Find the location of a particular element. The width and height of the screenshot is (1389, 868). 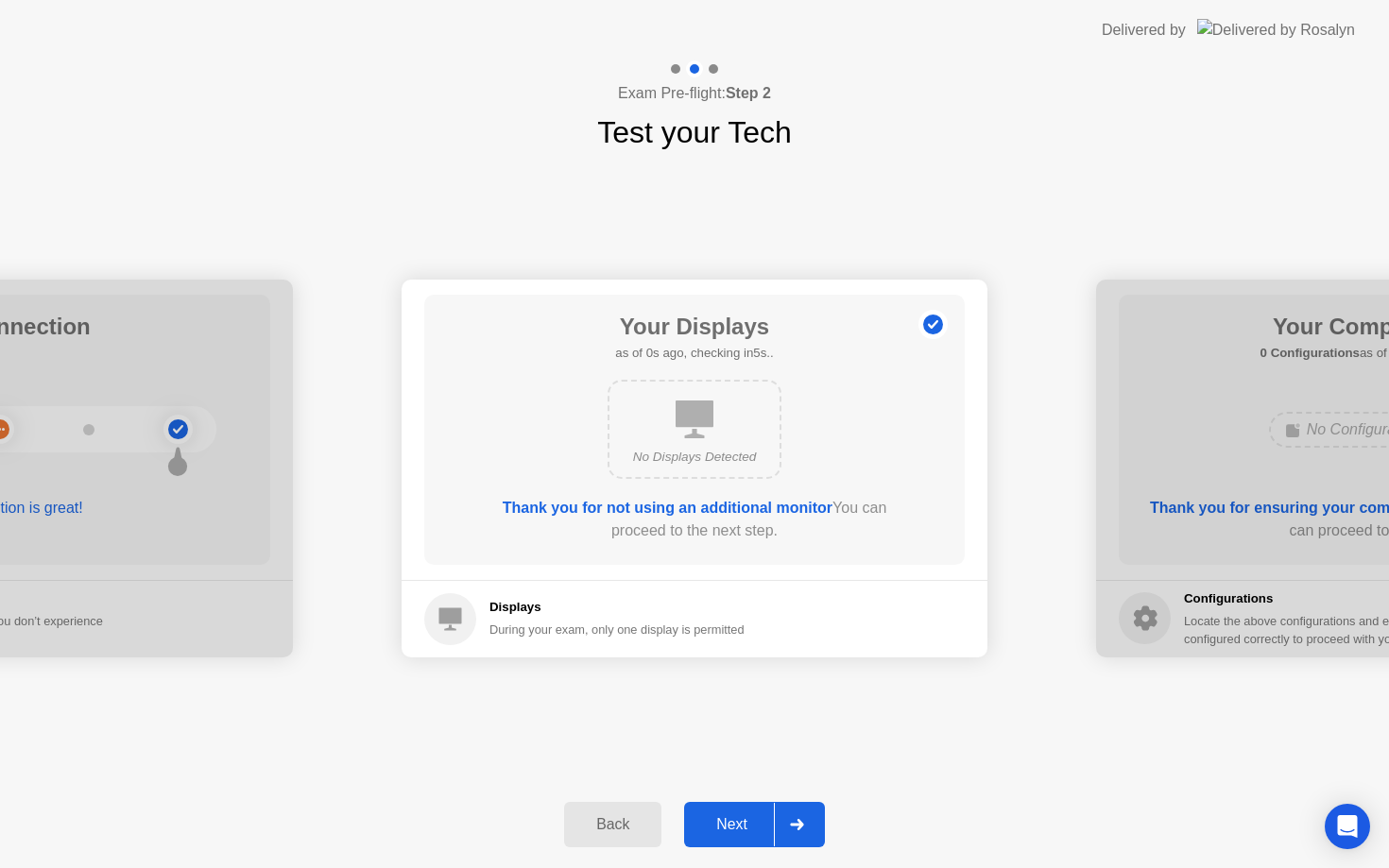

div: Next is located at coordinates (731, 825).